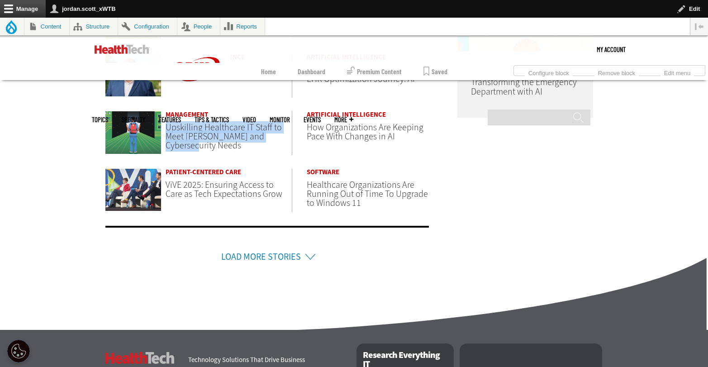 The image size is (708, 367). Describe the element at coordinates (312, 119) in the screenshot. I see `a: Events` at that location.